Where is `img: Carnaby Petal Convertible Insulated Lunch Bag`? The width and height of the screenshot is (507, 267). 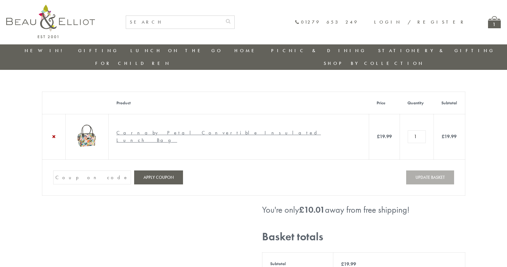
img: Carnaby Petal Convertible Insulated Lunch Bag is located at coordinates (87, 136).